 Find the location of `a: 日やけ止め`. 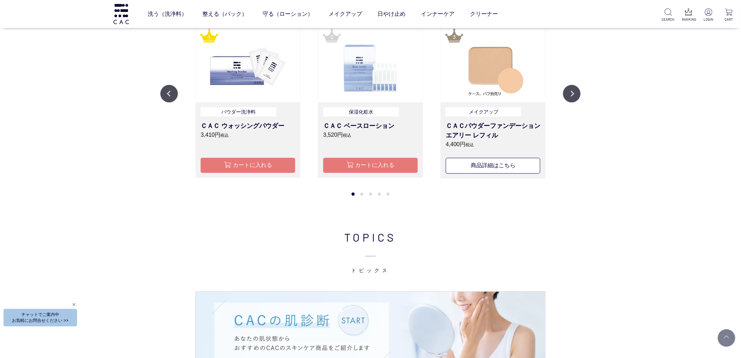

a: 日やけ止め is located at coordinates (392, 14).